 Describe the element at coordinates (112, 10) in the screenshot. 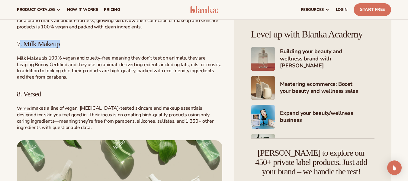

I see `span: pricing` at that location.